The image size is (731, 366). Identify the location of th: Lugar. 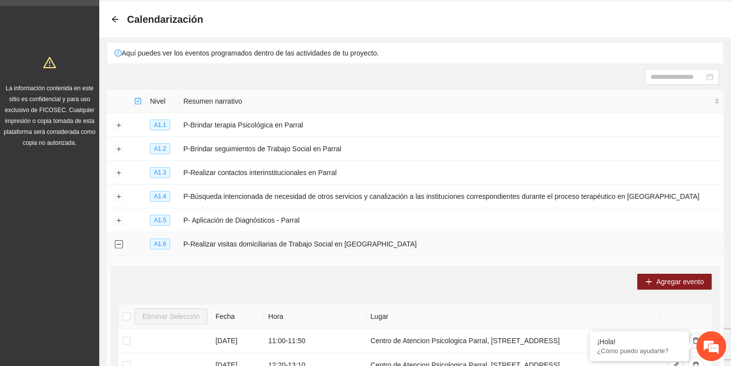
(513, 316).